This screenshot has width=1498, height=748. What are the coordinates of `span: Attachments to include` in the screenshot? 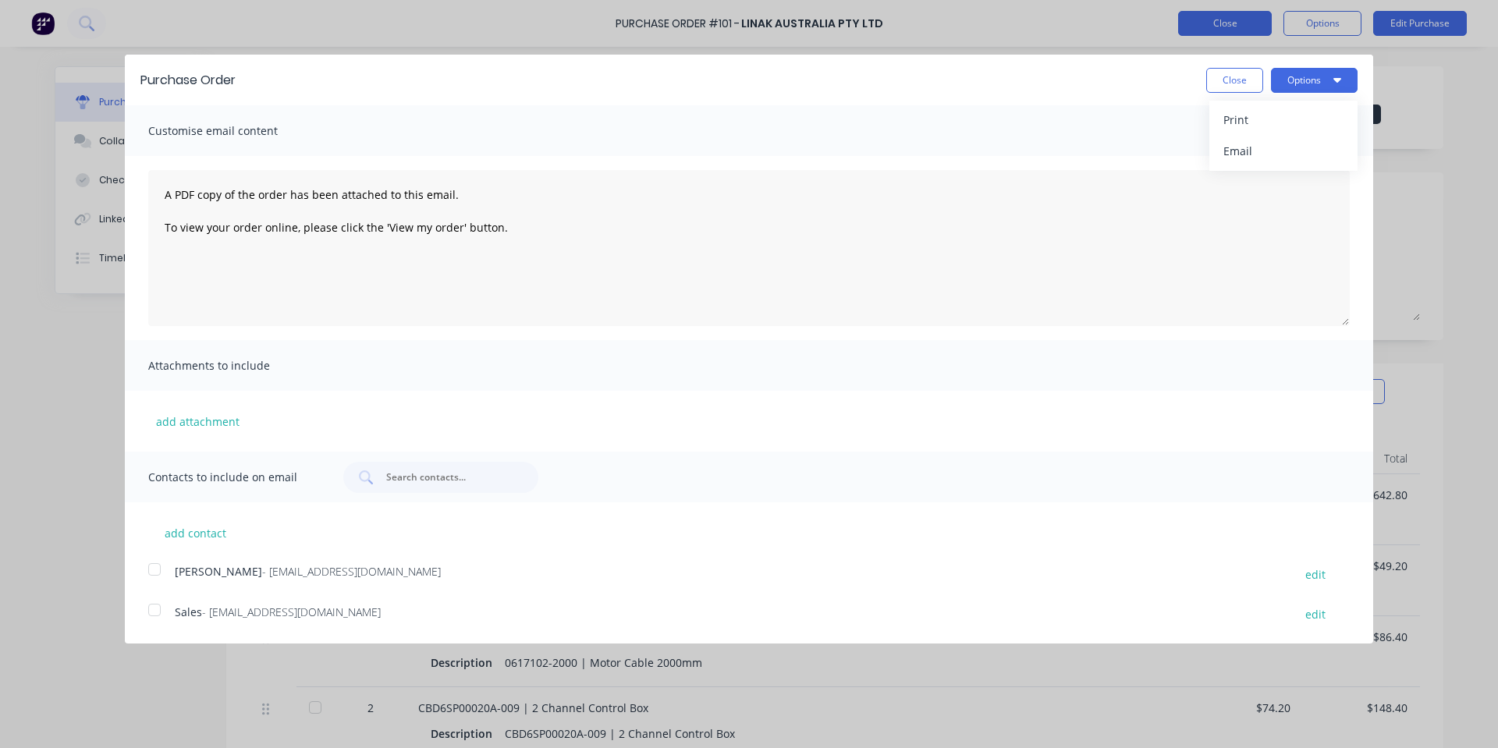 It's located at (234, 366).